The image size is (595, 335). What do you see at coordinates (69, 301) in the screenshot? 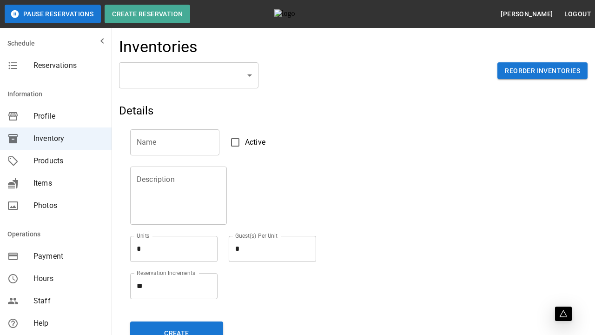
I see `span: Staff` at bounding box center [69, 301].